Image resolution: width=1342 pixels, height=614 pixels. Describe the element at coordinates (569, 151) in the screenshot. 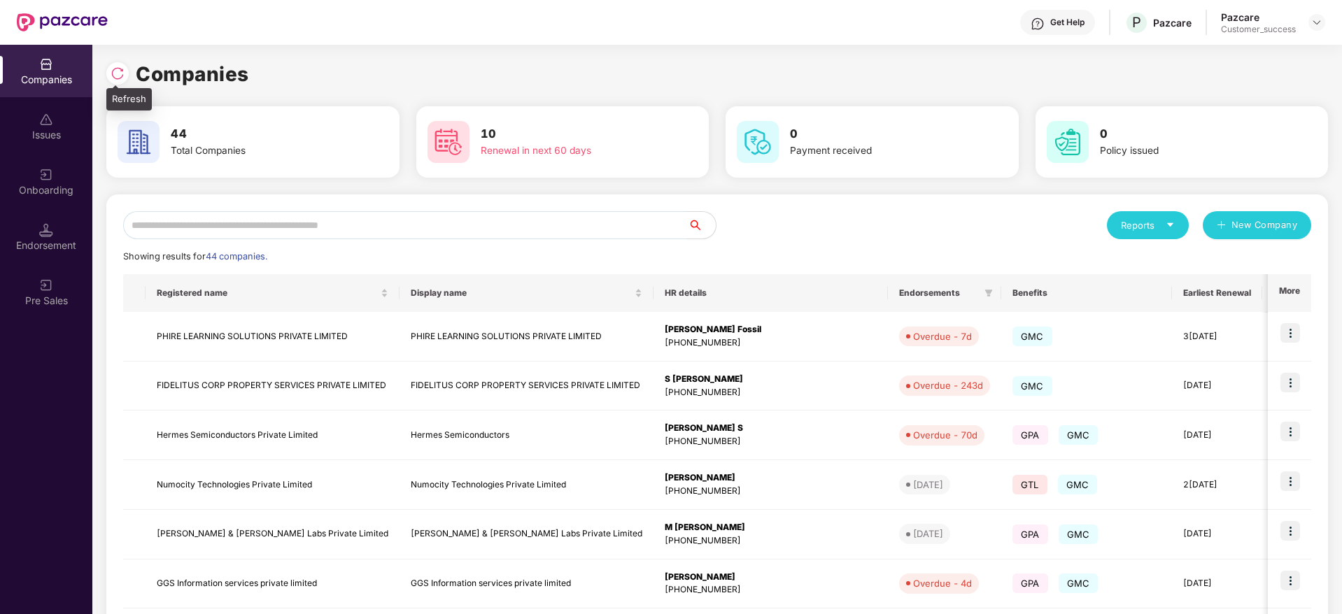

I see `div: Renewal in next 60 days` at that location.